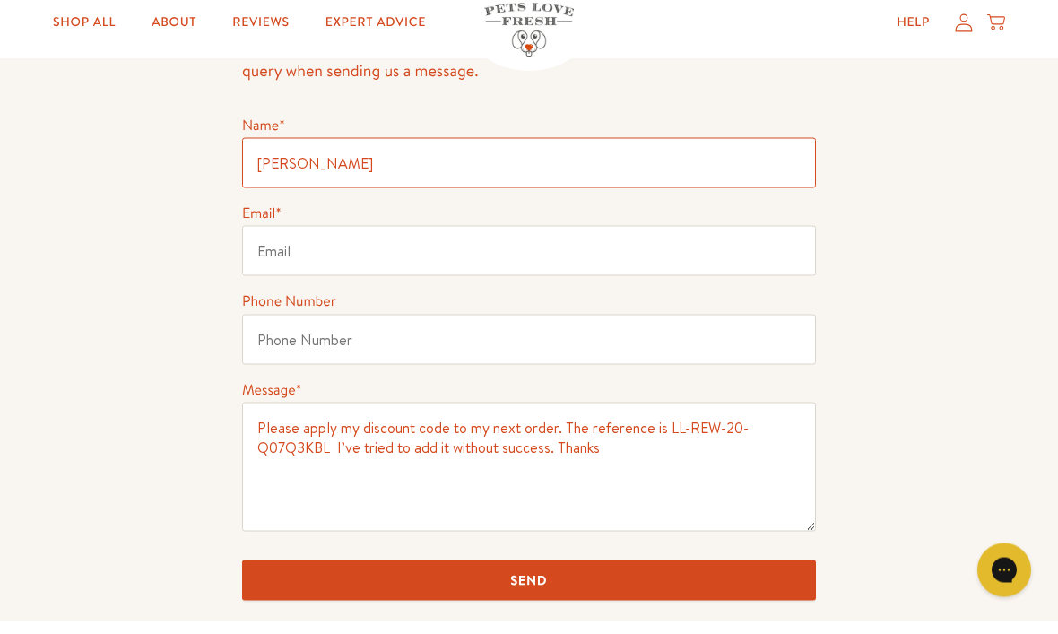 The width and height of the screenshot is (1058, 634). What do you see at coordinates (272, 402) in the screenshot?
I see `label: Message` at bounding box center [272, 402].